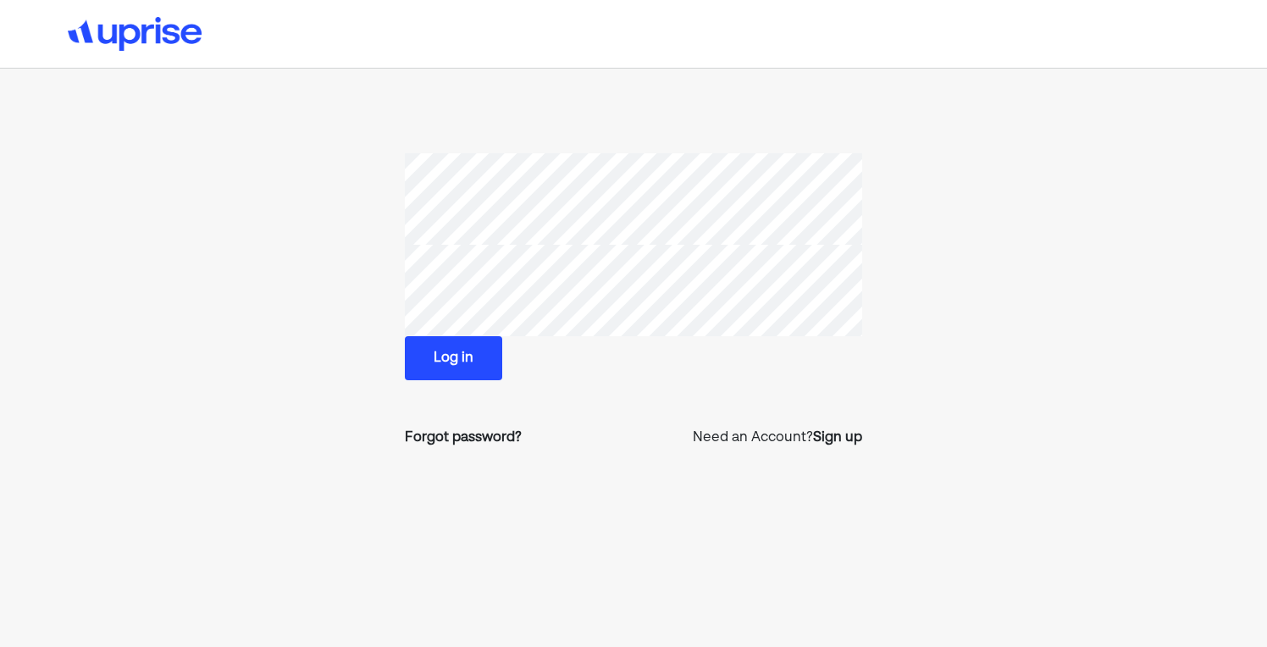 This screenshot has width=1267, height=647. Describe the element at coordinates (463, 438) in the screenshot. I see `div: Forgot password?` at that location.